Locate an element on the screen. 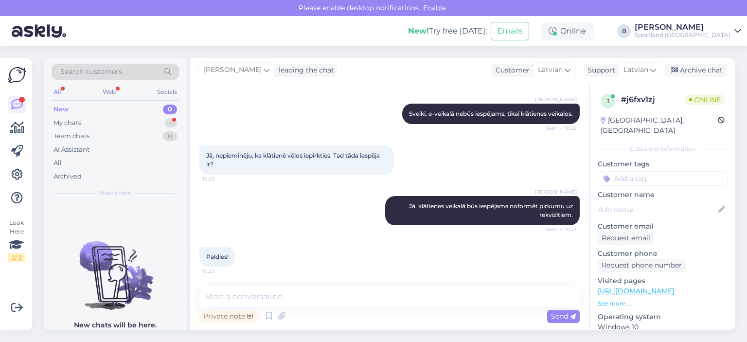  p: Windows 10 is located at coordinates (663, 327).